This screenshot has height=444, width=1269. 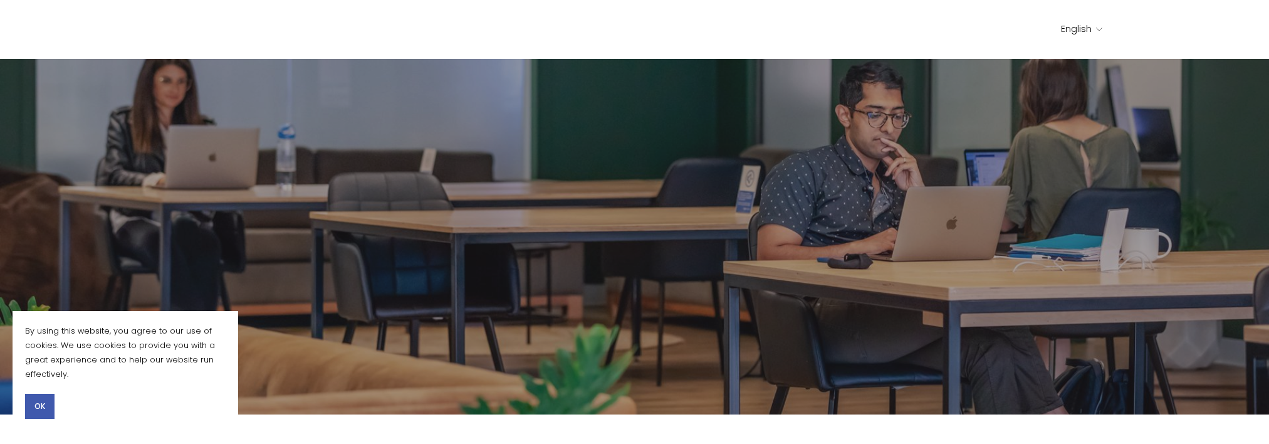 I want to click on span: OK, so click(x=39, y=406).